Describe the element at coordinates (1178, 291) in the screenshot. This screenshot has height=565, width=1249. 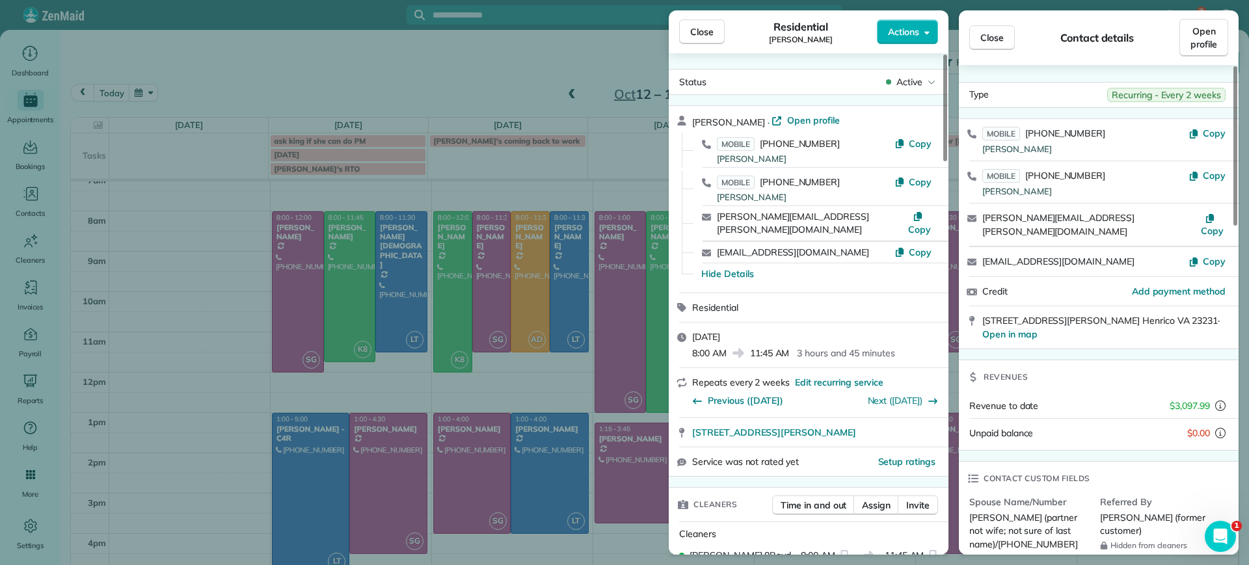
I see `span: Add payment method` at that location.